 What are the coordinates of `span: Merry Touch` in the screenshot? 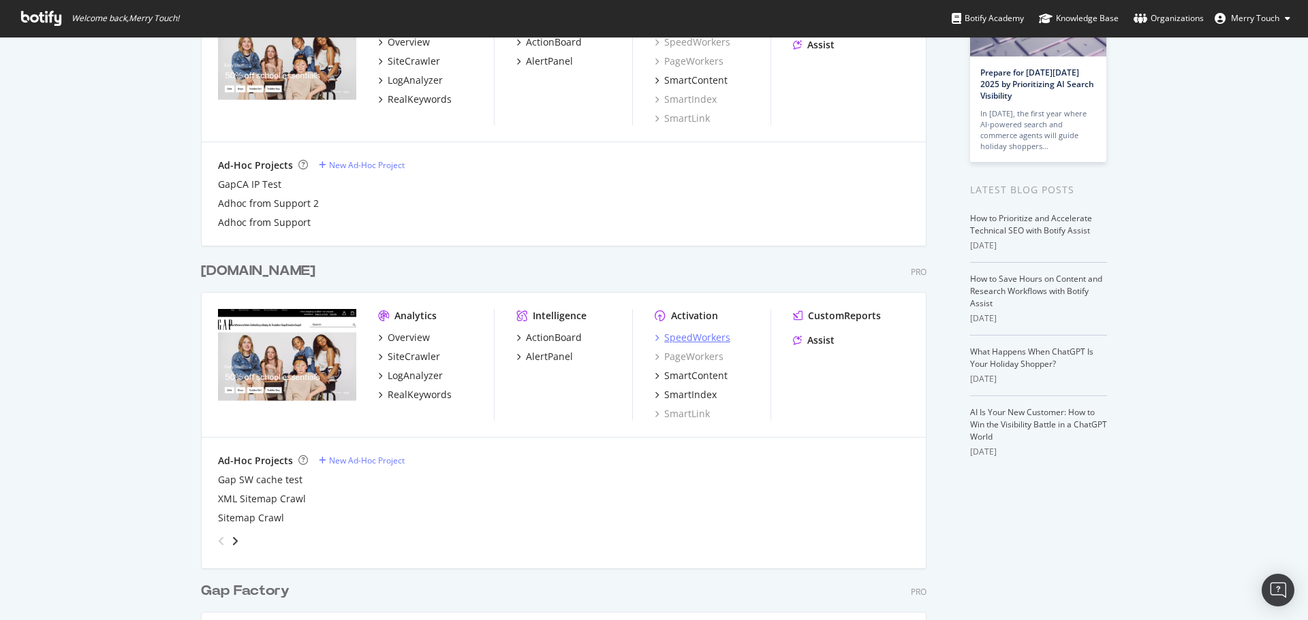 It's located at (1255, 18).